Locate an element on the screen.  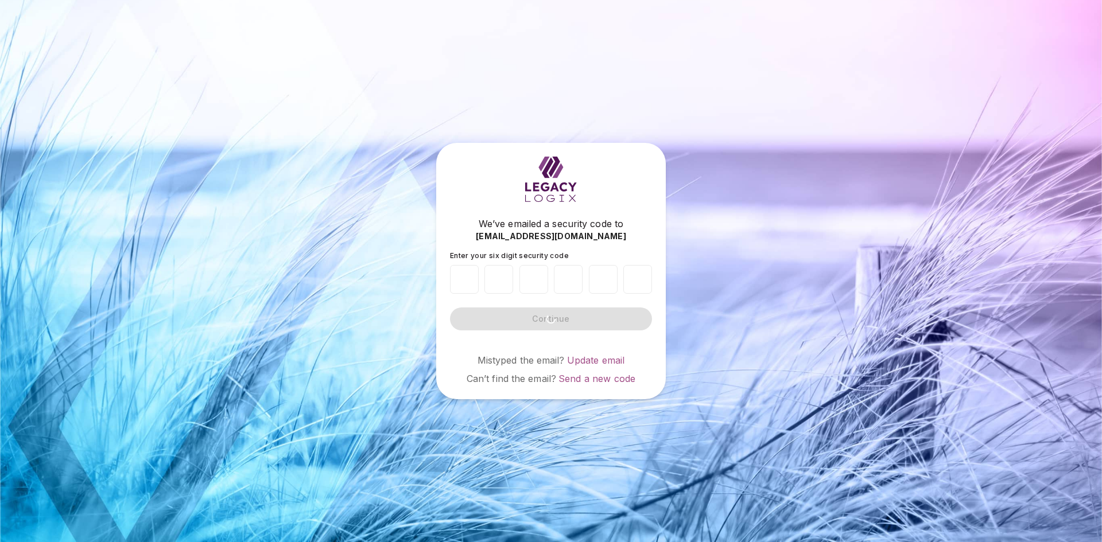
a: Send a new code is located at coordinates (597, 379).